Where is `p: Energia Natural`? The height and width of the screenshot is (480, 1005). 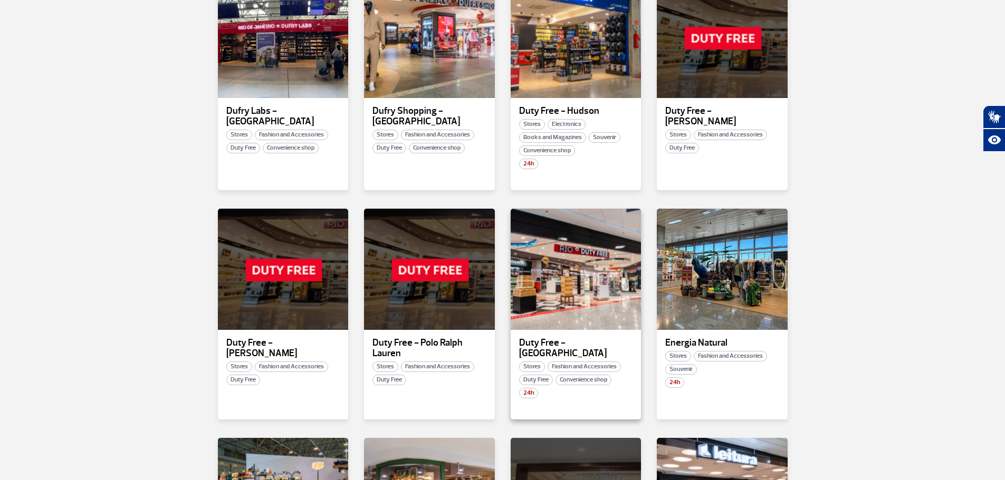 p: Energia Natural is located at coordinates (722, 343).